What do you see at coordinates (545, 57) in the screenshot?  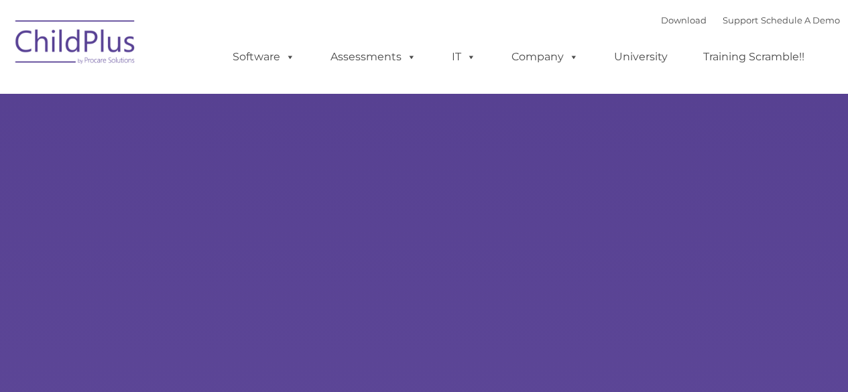 I see `a: Company` at bounding box center [545, 57].